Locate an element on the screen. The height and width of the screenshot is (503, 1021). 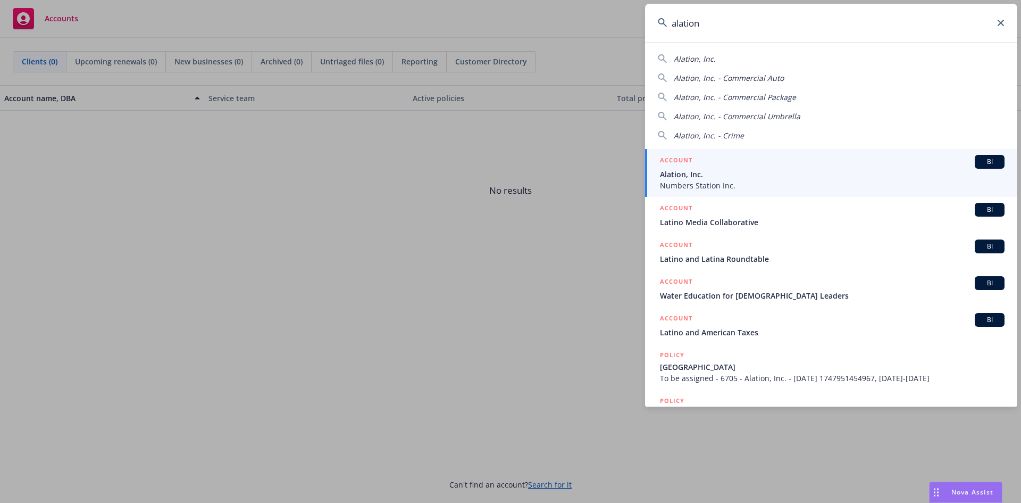
input: Search... is located at coordinates (831, 23).